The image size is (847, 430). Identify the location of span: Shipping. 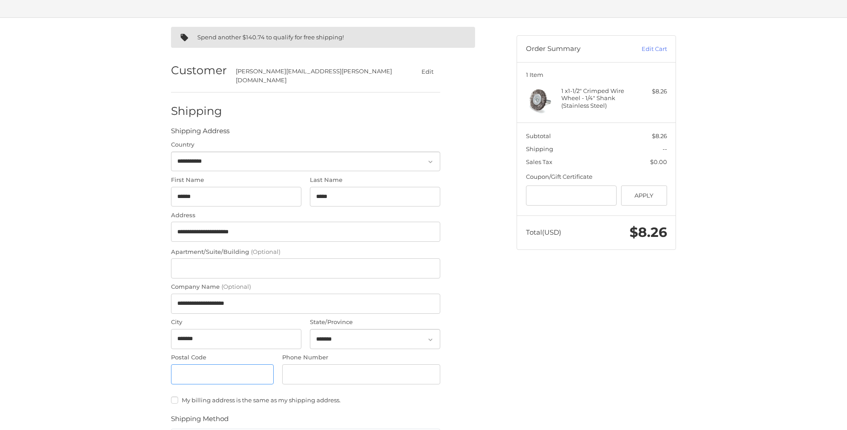
(539, 149).